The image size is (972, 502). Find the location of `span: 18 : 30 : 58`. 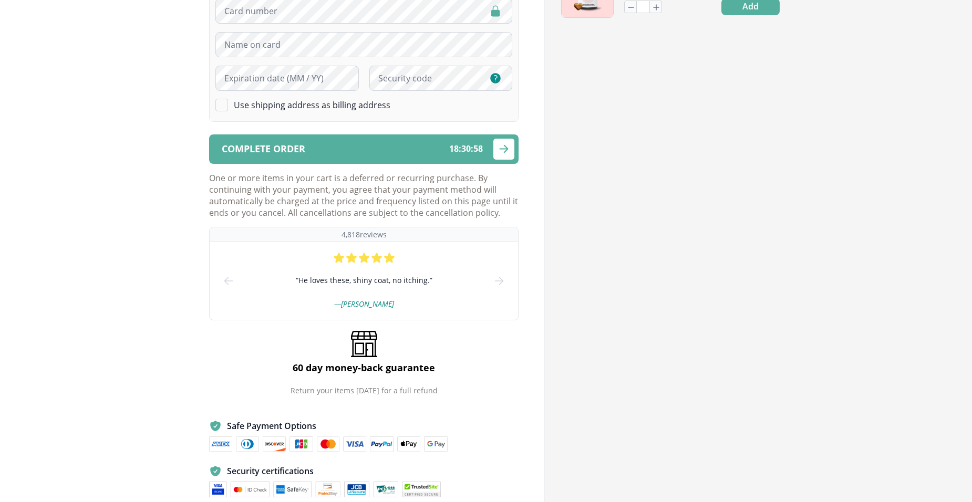

span: 18 : 30 : 58 is located at coordinates (466, 149).